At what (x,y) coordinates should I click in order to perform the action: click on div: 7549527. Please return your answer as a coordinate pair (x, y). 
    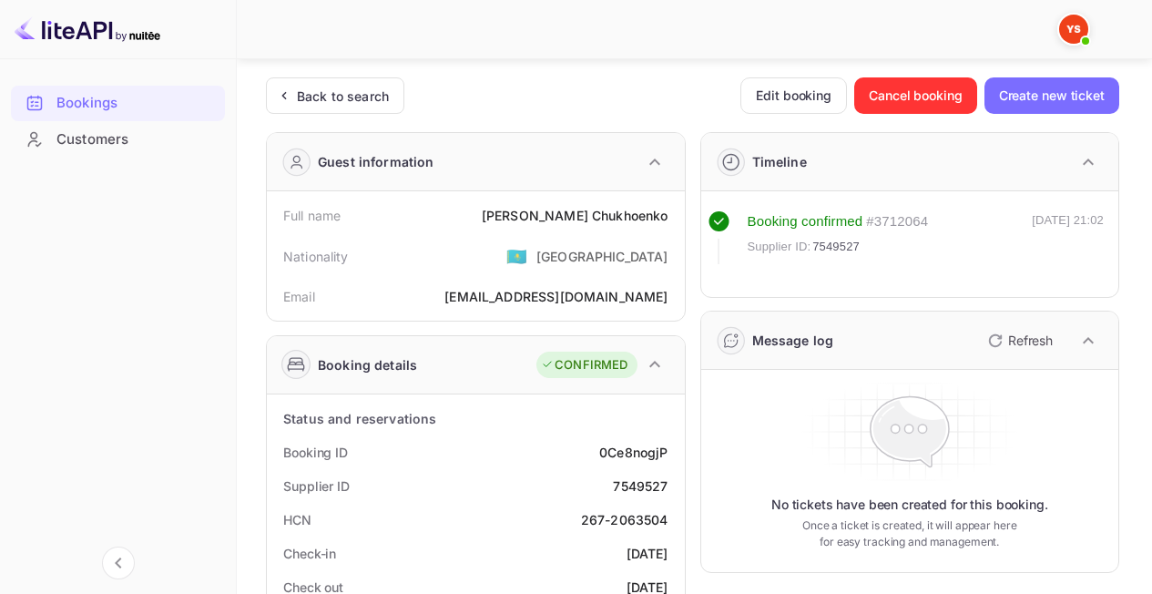
    Looking at the image, I should click on (640, 486).